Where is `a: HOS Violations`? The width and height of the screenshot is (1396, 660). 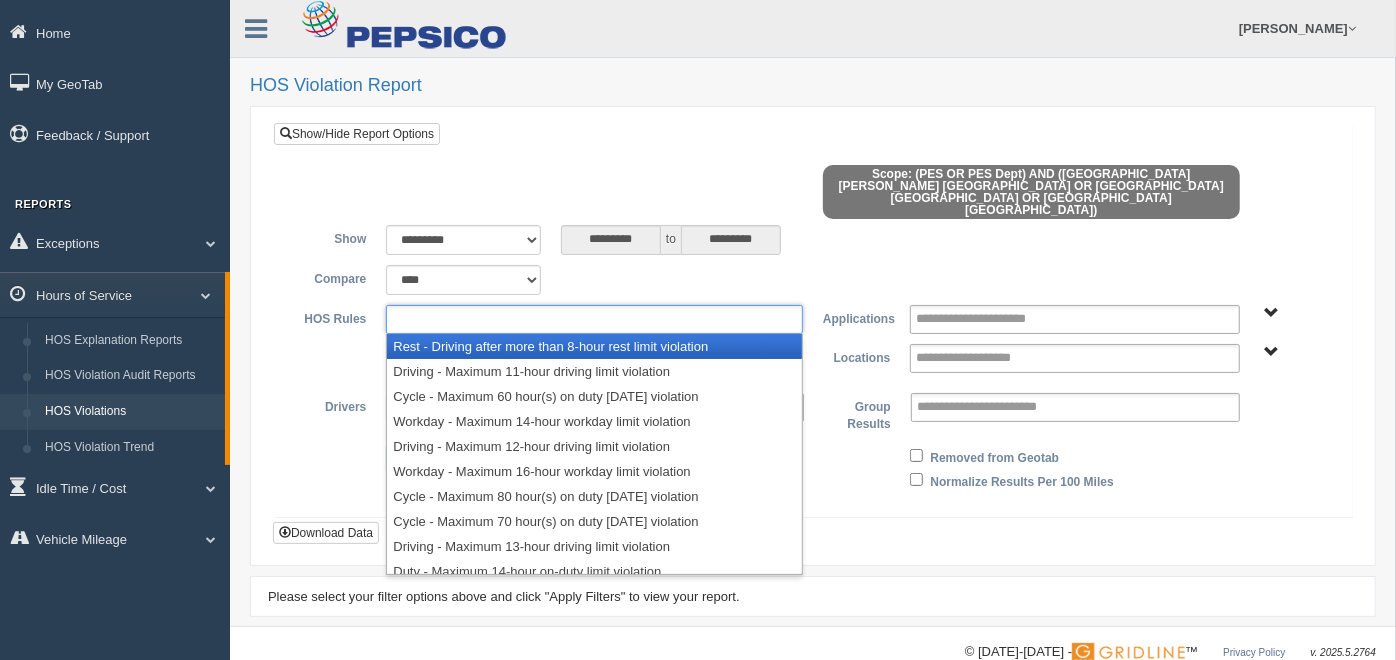
a: HOS Violations is located at coordinates (130, 412).